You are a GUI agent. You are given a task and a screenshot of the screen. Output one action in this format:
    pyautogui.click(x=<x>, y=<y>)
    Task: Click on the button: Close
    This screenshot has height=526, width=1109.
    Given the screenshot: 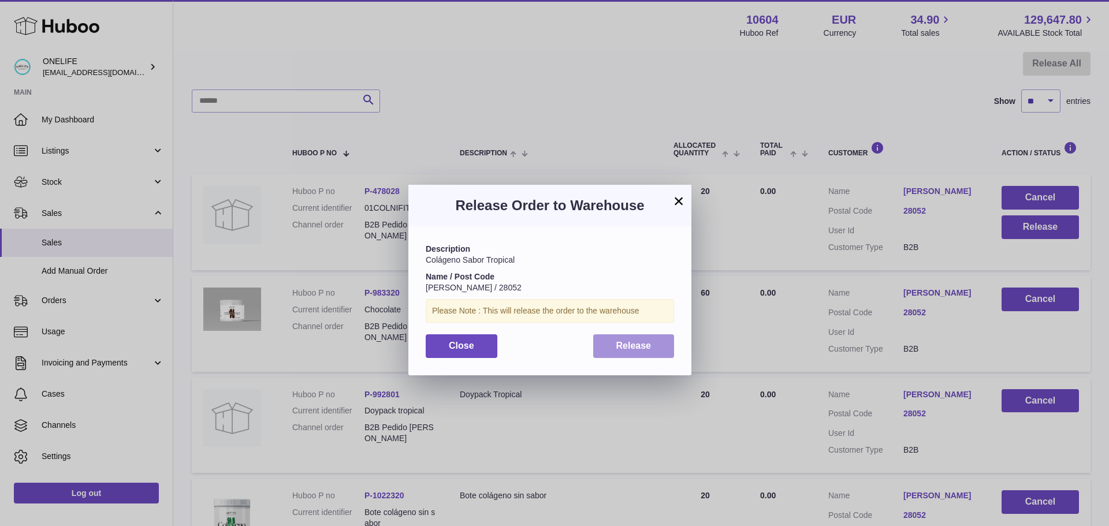 What is the action you would take?
    pyautogui.click(x=462, y=346)
    